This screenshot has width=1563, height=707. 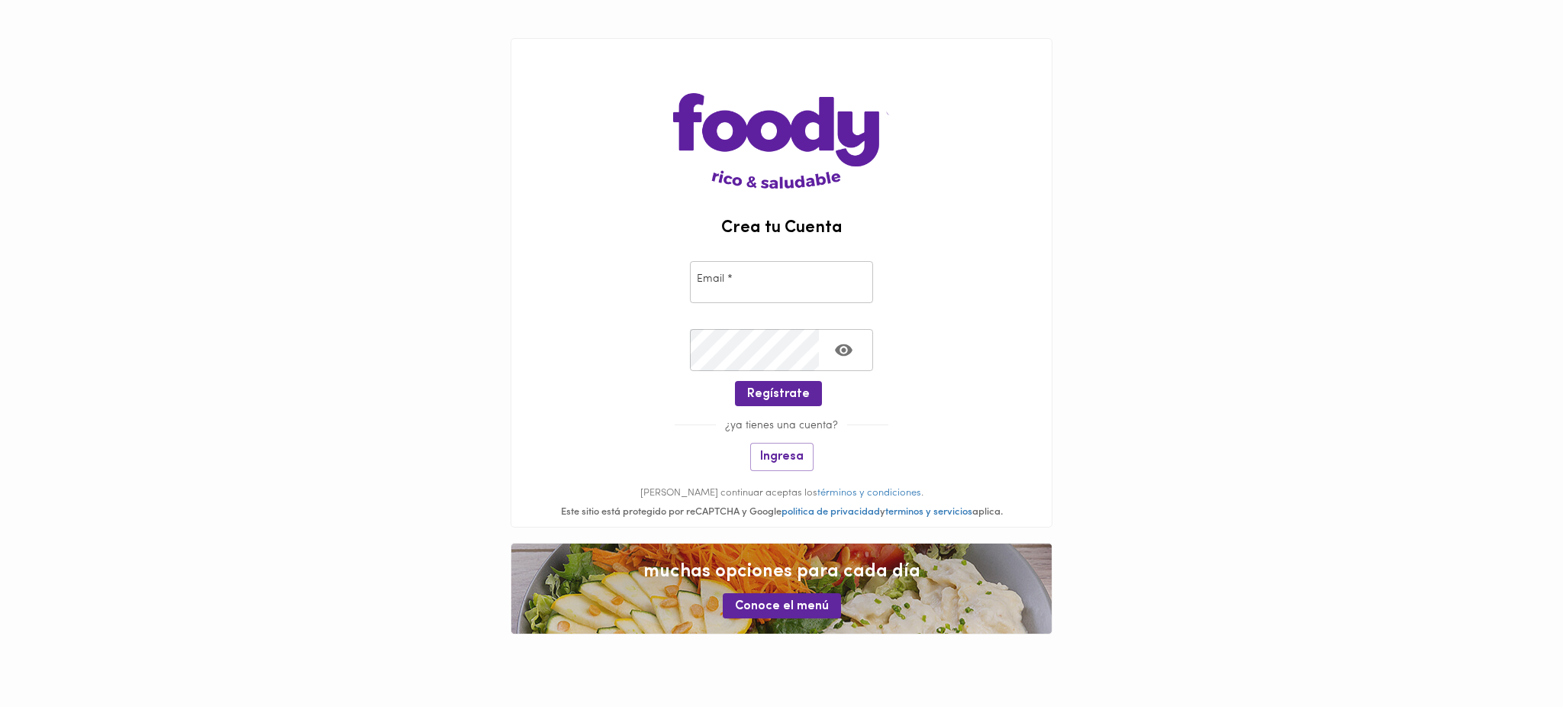 What do you see at coordinates (778, 393) in the screenshot?
I see `button: Regístrate` at bounding box center [778, 393].